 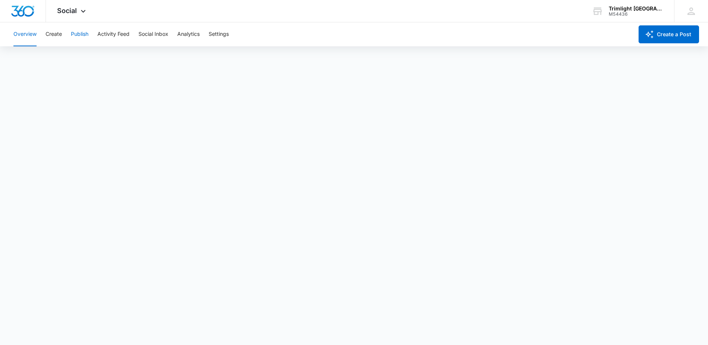 What do you see at coordinates (219, 34) in the screenshot?
I see `button: Settings` at bounding box center [219, 34].